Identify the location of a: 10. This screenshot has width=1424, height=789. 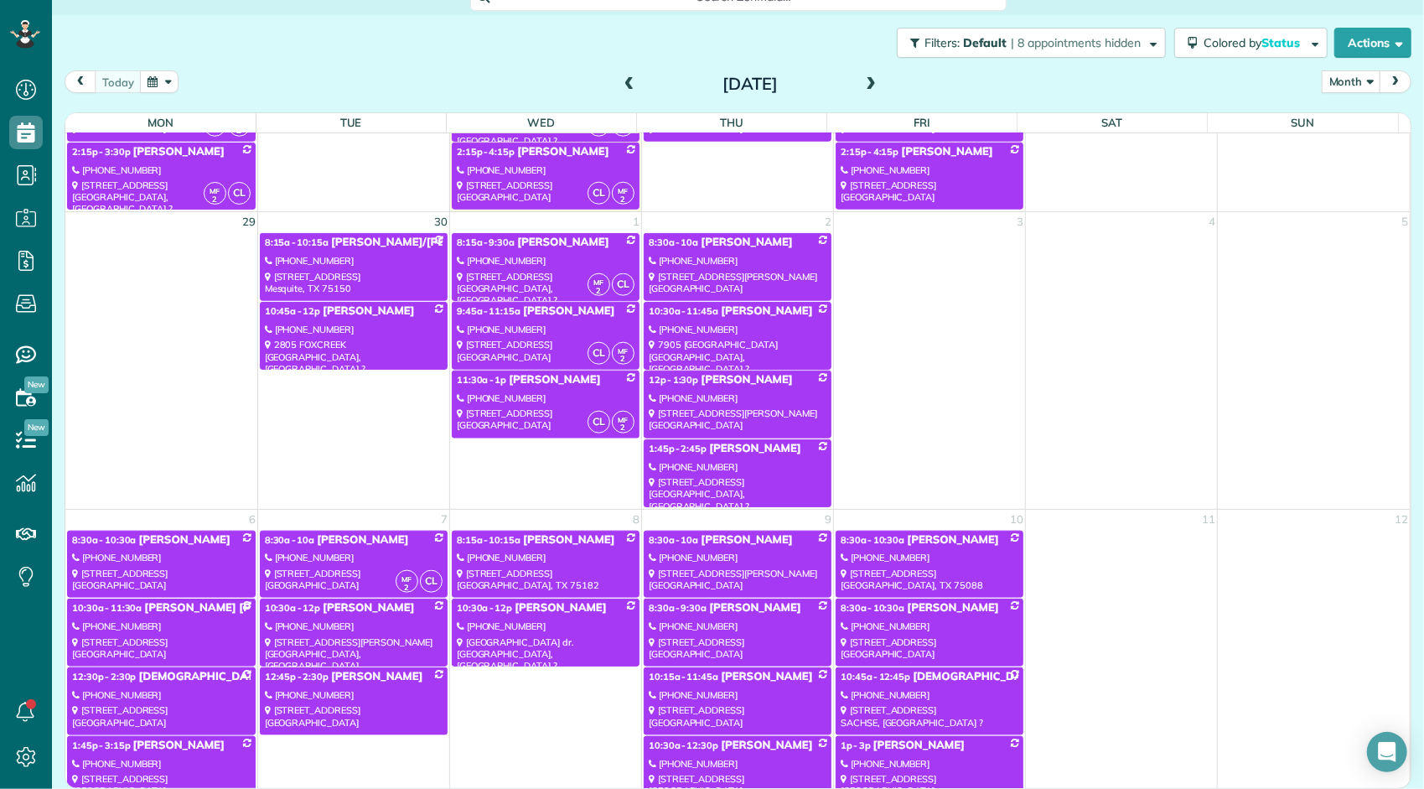
(1016, 519).